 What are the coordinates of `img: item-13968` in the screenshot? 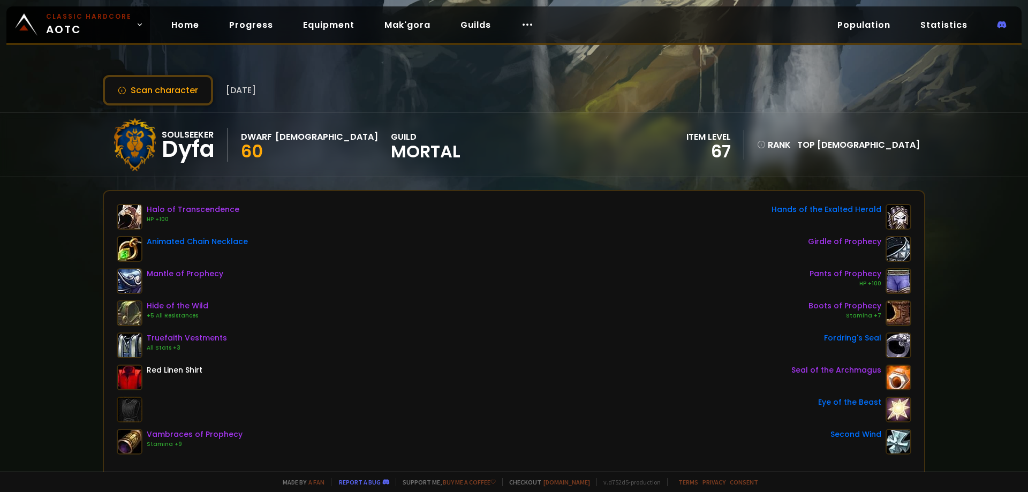 It's located at (899, 410).